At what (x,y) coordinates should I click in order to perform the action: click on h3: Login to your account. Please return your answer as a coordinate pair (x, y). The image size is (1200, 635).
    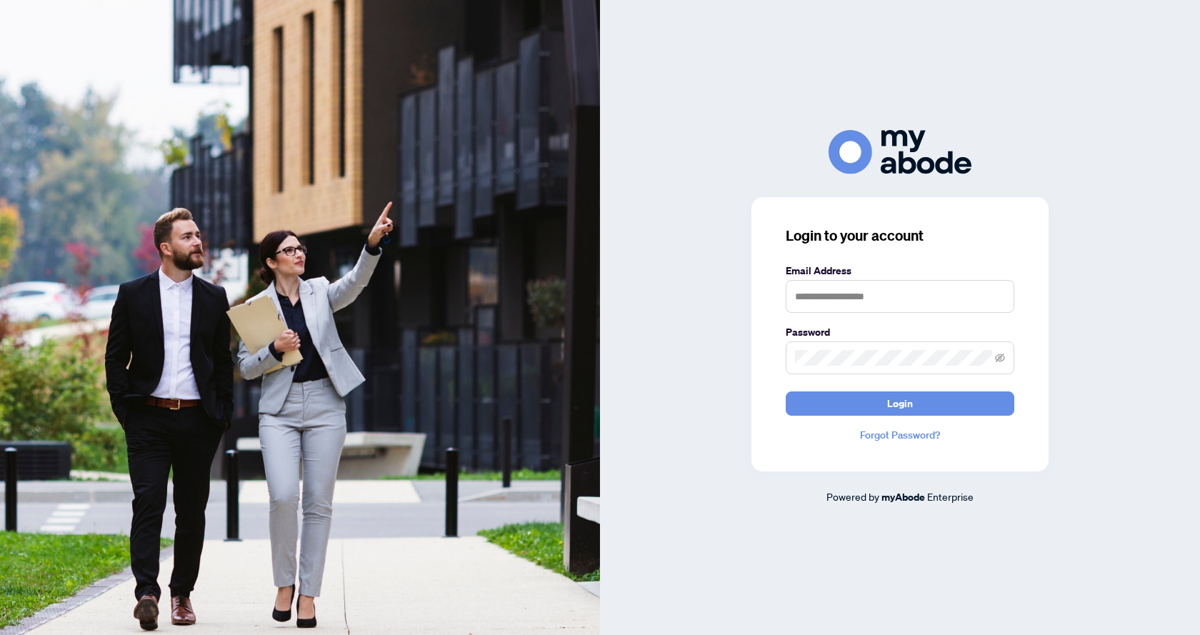
    Looking at the image, I should click on (900, 236).